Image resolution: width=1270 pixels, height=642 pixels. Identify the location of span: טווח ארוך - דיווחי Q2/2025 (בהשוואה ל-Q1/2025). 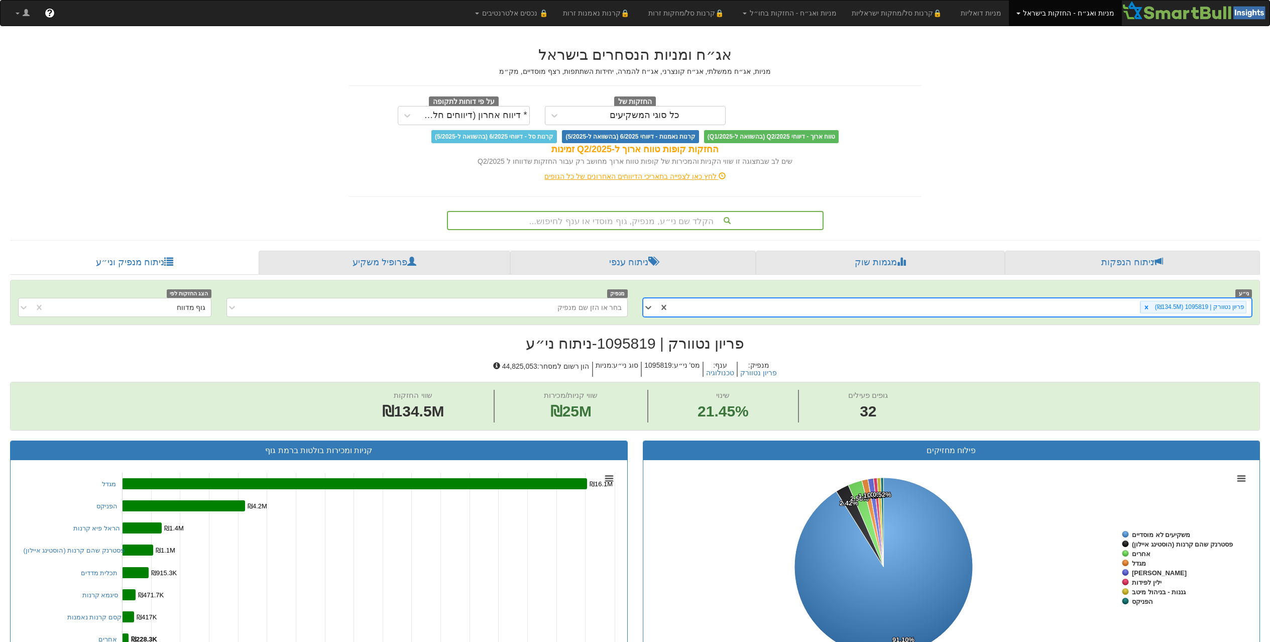
(771, 137).